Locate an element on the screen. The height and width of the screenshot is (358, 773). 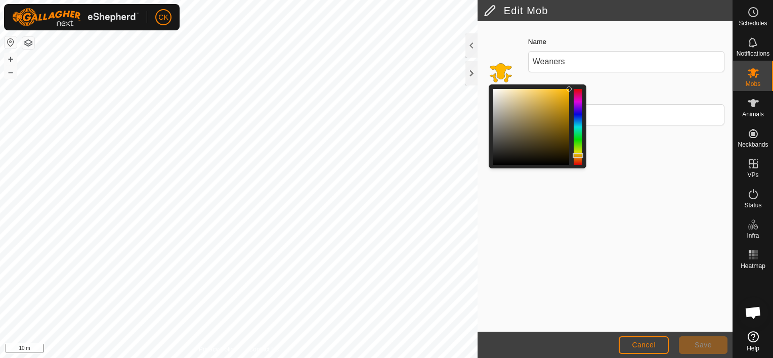
span: CK is located at coordinates (163, 17).